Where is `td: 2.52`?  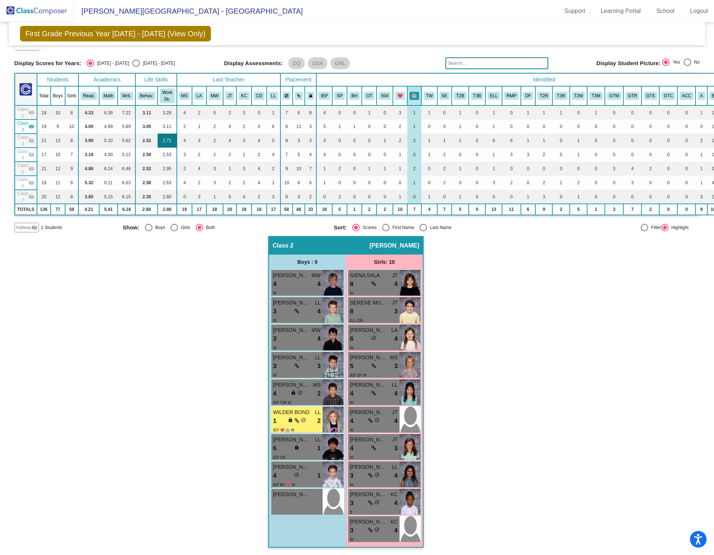 td: 2.52 is located at coordinates (146, 169).